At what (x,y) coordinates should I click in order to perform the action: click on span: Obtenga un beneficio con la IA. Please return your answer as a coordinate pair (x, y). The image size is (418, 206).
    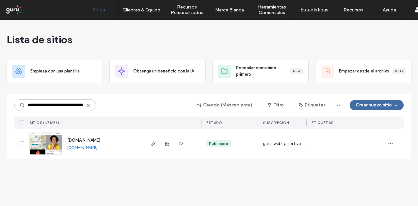
    Looking at the image, I should click on (163, 71).